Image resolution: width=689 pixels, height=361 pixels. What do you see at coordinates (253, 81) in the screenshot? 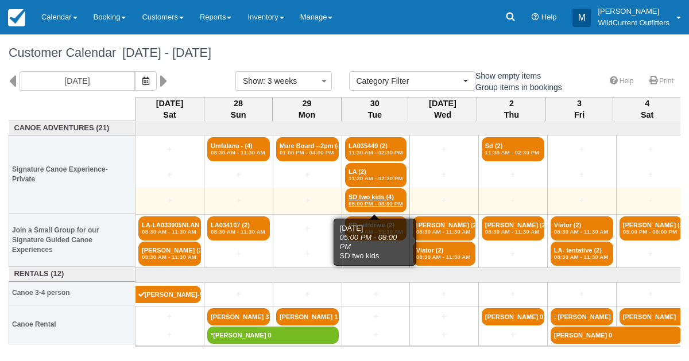
I see `span: Show` at bounding box center [253, 81].